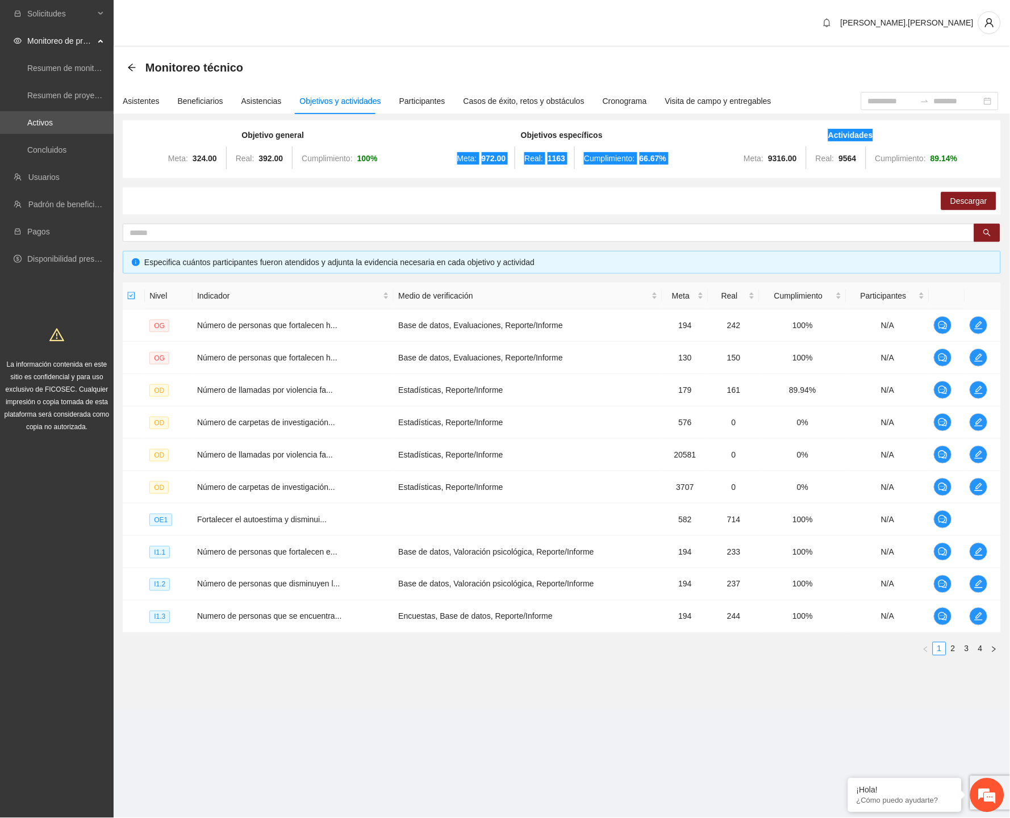 The height and width of the screenshot is (818, 1010). Describe the element at coordinates (57, 396) in the screenshot. I see `span: La información contenida en este sitio es confidencial y para uso exclusivo de FICOSEC. Cualquier...` at that location.